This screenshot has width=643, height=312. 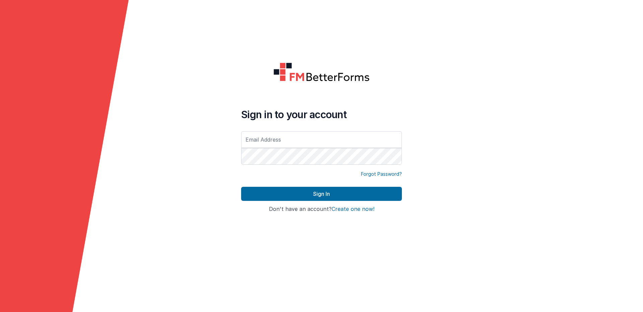 What do you see at coordinates (322, 140) in the screenshot?
I see `input: Email Address` at bounding box center [322, 140].